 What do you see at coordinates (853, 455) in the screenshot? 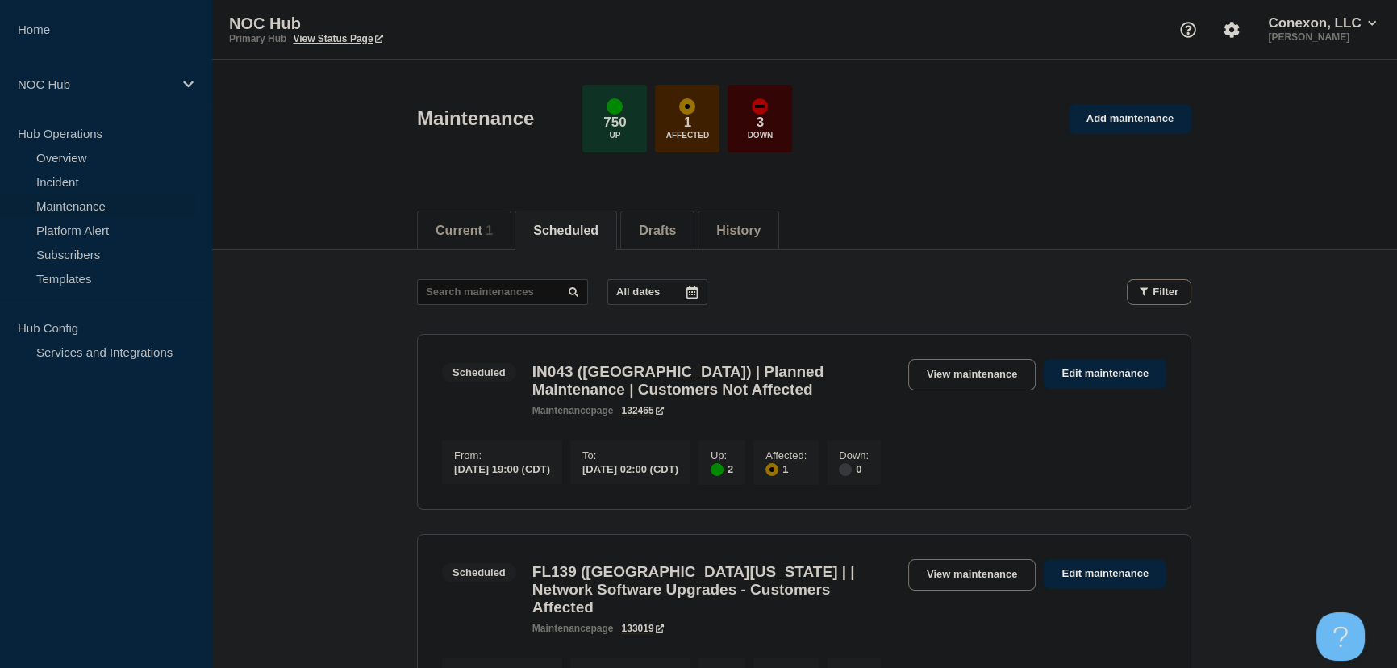
I see `p: Down :` at bounding box center [853, 455].